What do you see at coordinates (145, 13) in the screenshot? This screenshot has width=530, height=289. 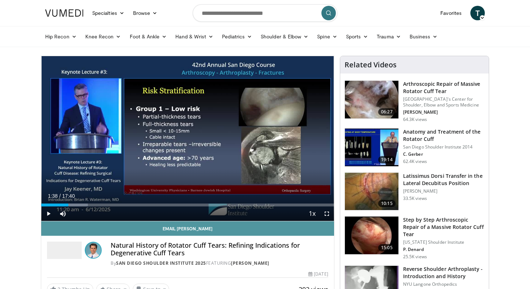 I see `a: Browse` at bounding box center [145, 13].